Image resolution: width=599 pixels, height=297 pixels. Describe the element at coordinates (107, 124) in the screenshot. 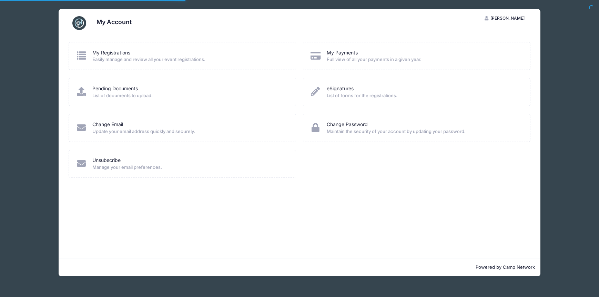

I see `a: Change Email` at that location.